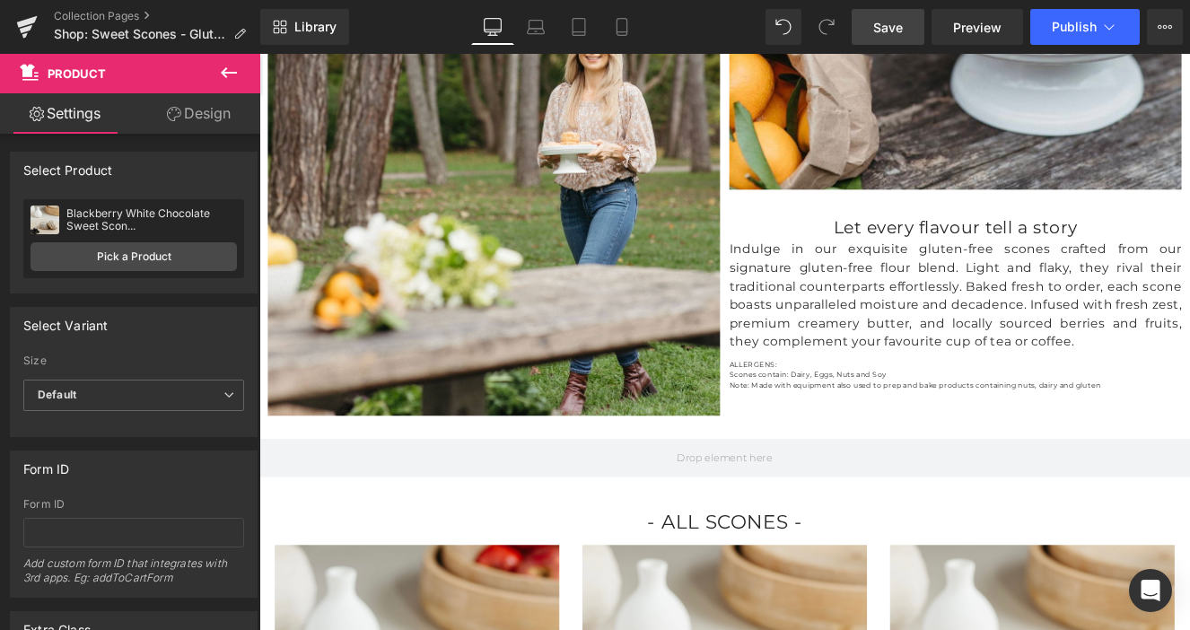  What do you see at coordinates (57, 394) in the screenshot?
I see `b: Default` at bounding box center [57, 394].